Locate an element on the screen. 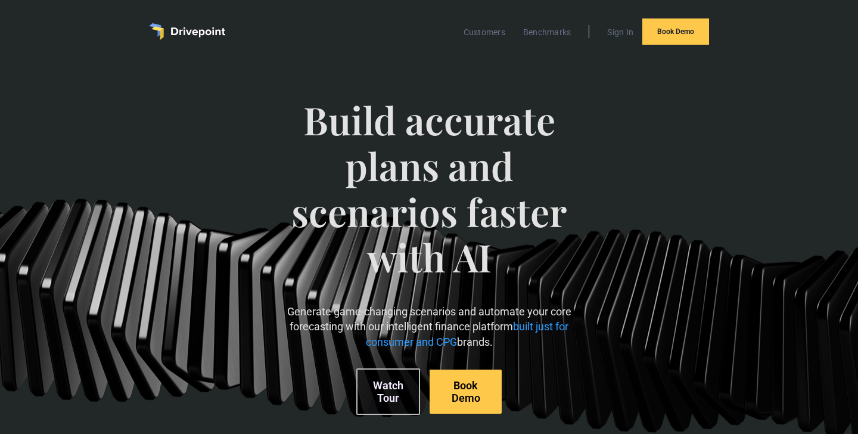 This screenshot has width=858, height=434. a: Benchmarks is located at coordinates (547, 32).